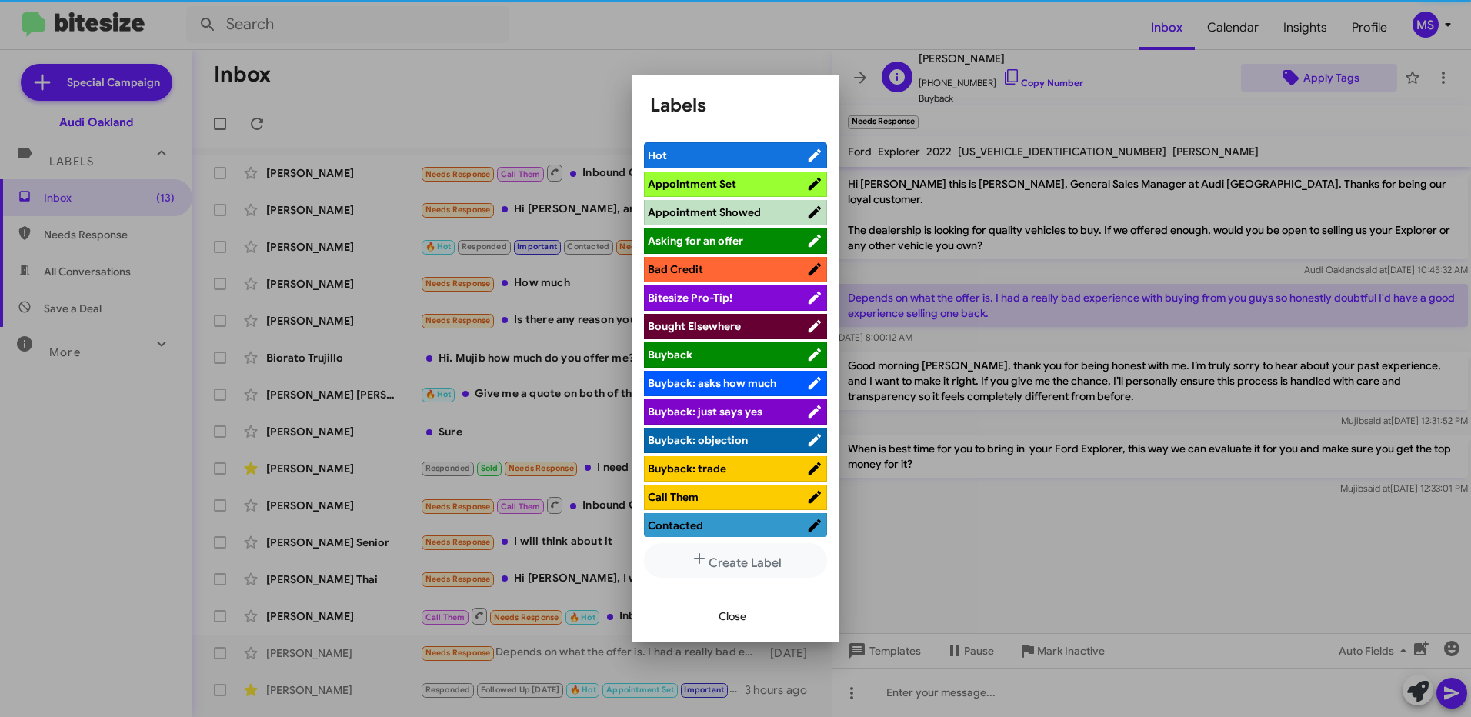  I want to click on span: Hot, so click(657, 155).